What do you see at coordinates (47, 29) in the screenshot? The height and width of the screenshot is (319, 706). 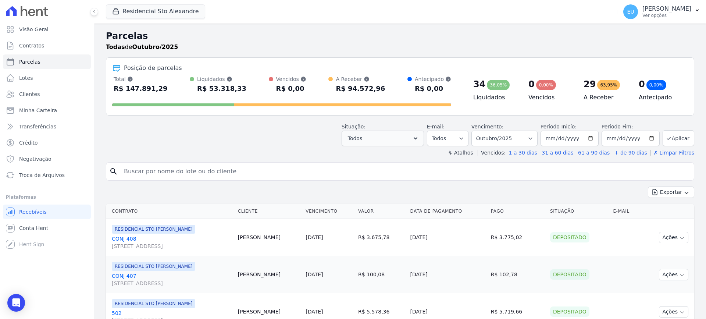 I see `a: Visão Geral` at bounding box center [47, 29].